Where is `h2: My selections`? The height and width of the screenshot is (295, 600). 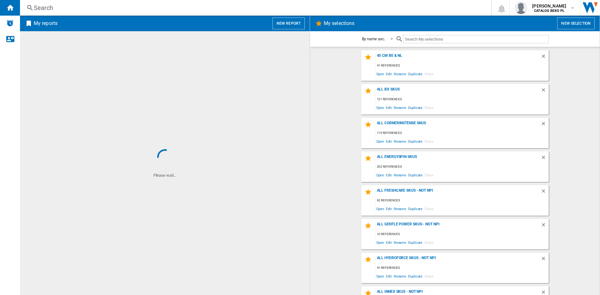
h2: My selections is located at coordinates (339, 23).